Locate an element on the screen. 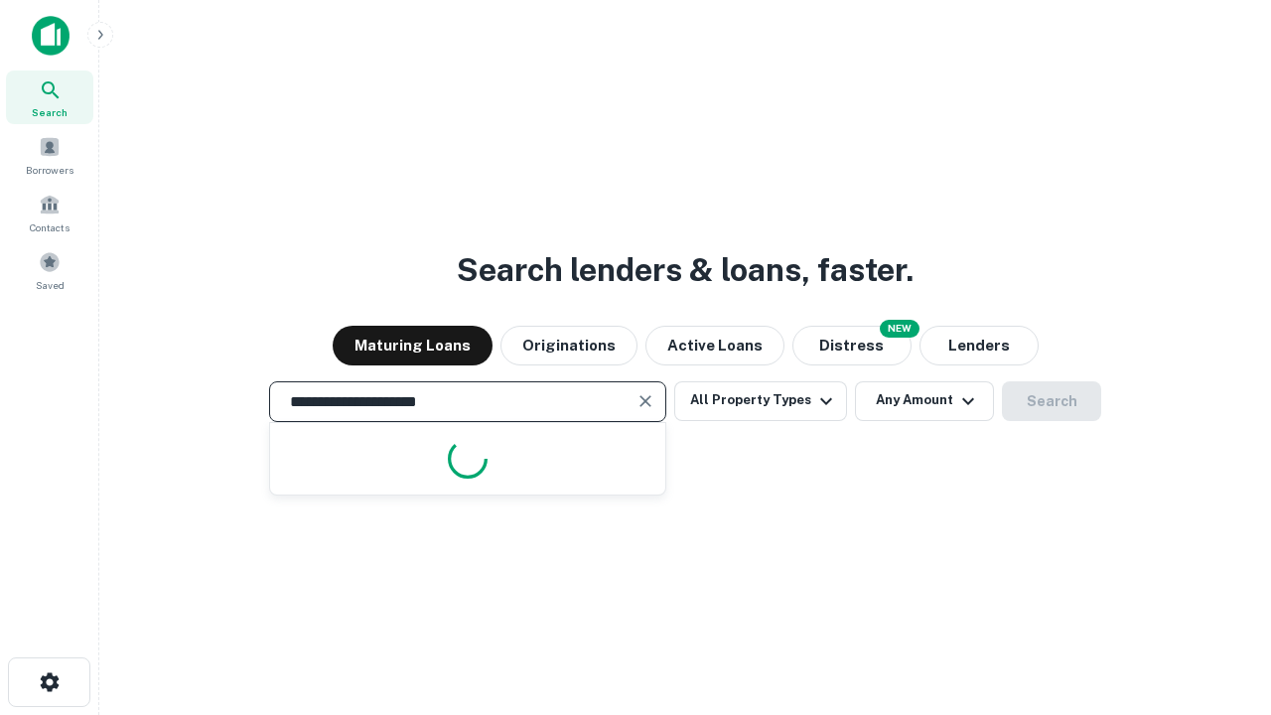  div: Search is located at coordinates (50, 97).